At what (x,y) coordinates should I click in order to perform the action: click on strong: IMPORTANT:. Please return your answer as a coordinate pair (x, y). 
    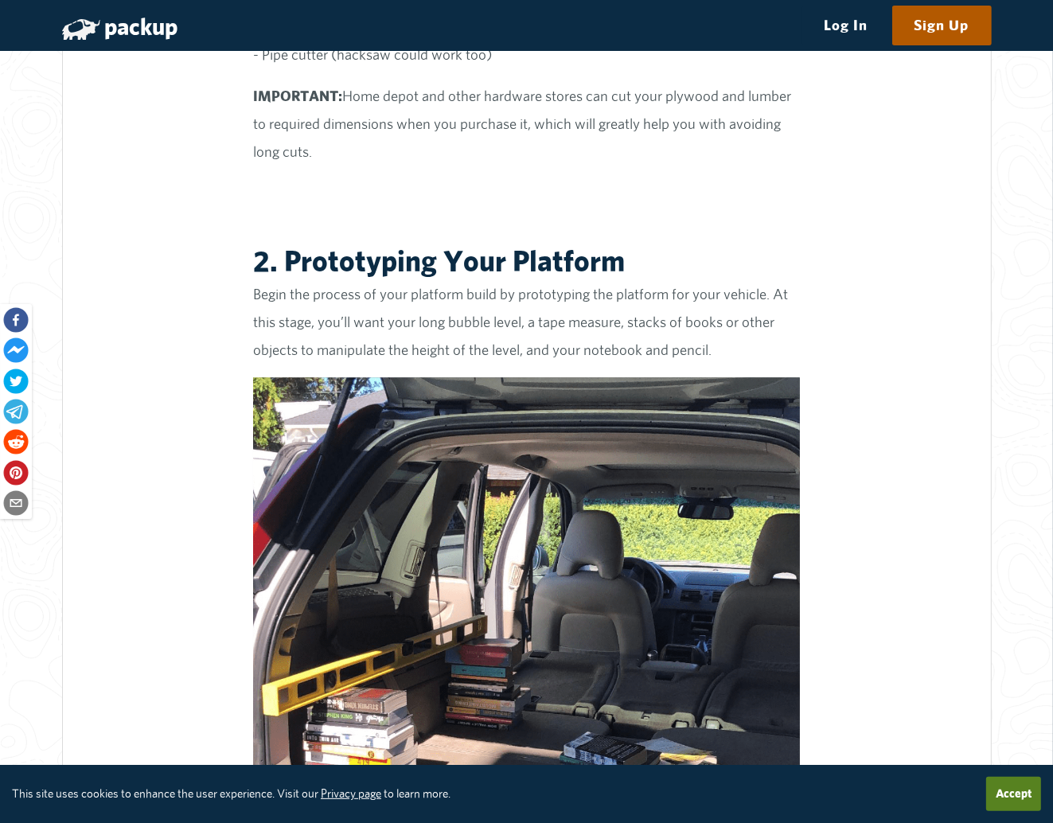
    Looking at the image, I should click on (298, 96).